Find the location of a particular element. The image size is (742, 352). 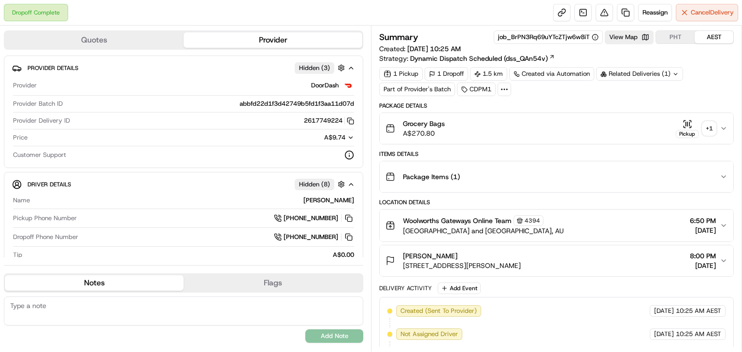

span: Created: is located at coordinates (420, 49).